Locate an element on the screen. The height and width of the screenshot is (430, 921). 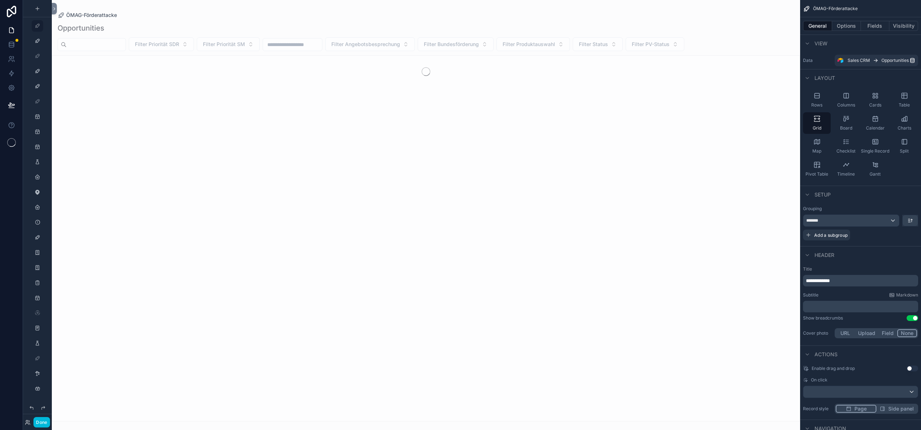
span: Timeline is located at coordinates (846, 174).